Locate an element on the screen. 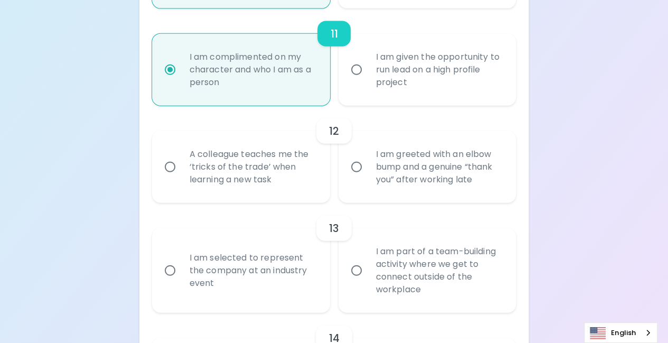 This screenshot has height=343, width=668. aside: Language selected: English is located at coordinates (620, 332).